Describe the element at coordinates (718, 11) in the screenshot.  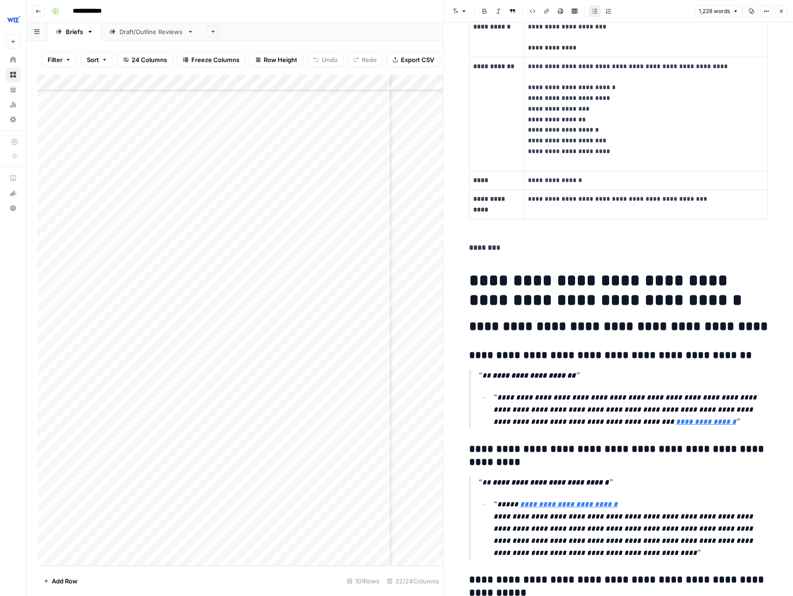
I see `button: 1,228 words` at that location.